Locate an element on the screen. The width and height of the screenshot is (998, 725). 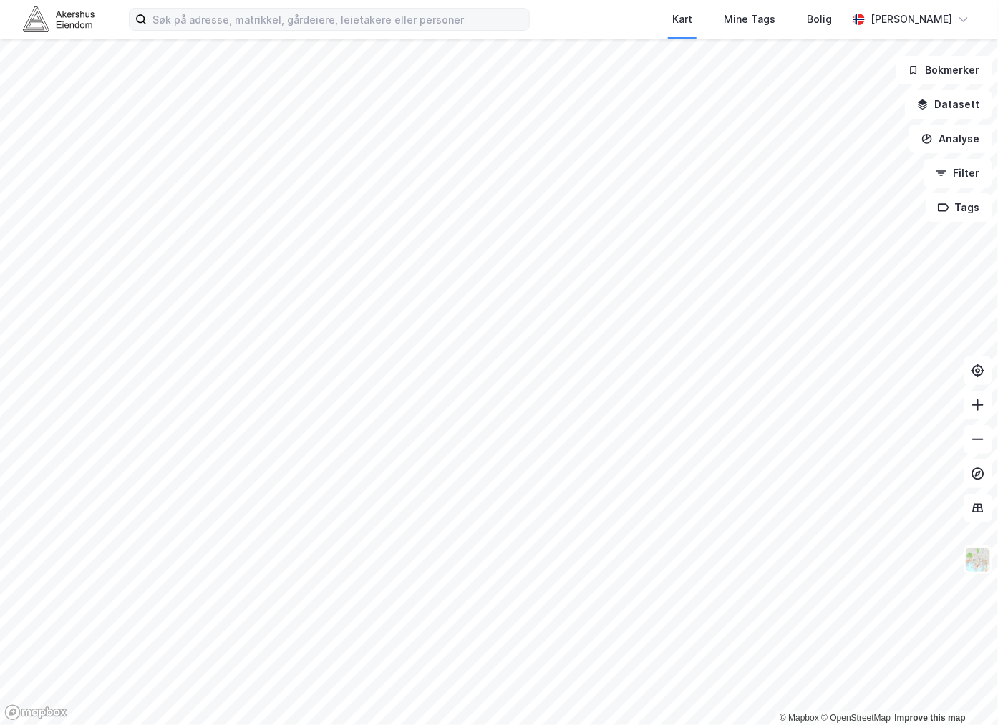
button: Datasett is located at coordinates (948, 104).